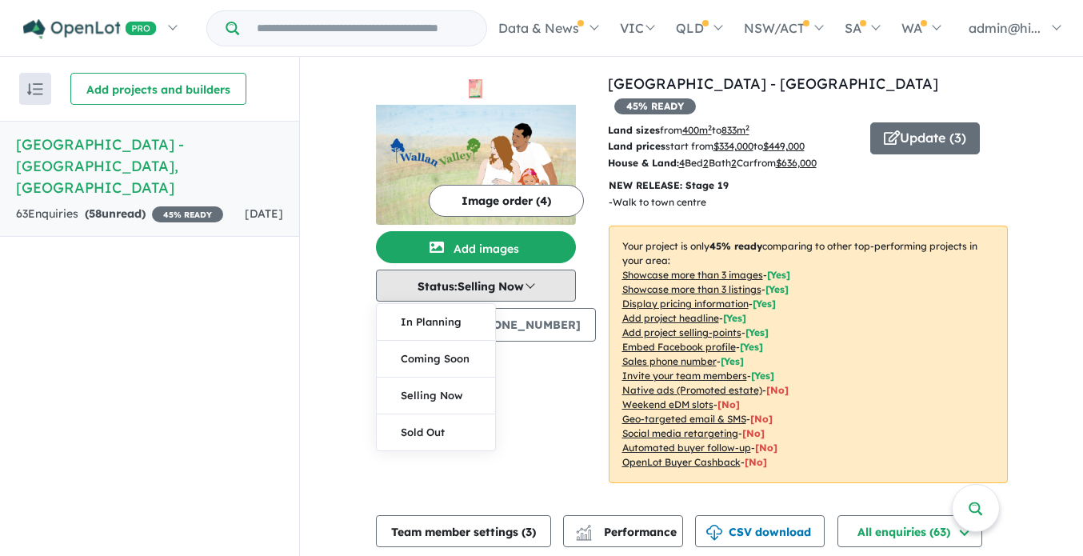 This screenshot has width=1083, height=556. What do you see at coordinates (119, 214) in the screenshot?
I see `div: 63 Enquir ies` at bounding box center [119, 214].